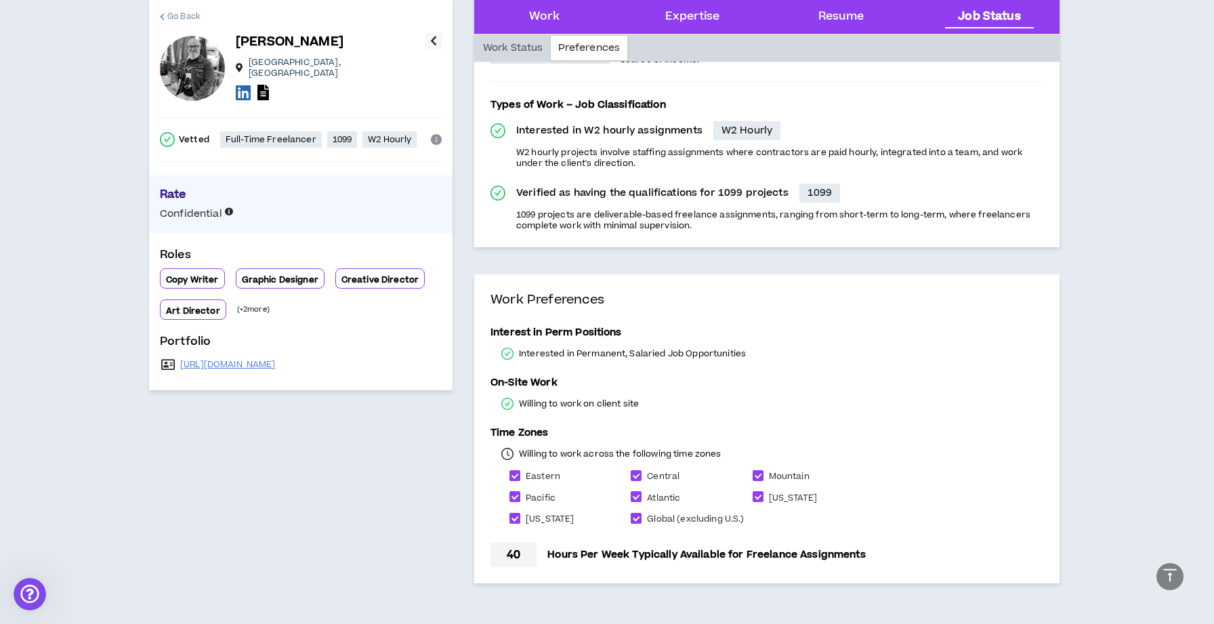 The width and height of the screenshot is (1214, 624). I want to click on p: Verified as having the qualifications for 1099 projects, so click(652, 193).